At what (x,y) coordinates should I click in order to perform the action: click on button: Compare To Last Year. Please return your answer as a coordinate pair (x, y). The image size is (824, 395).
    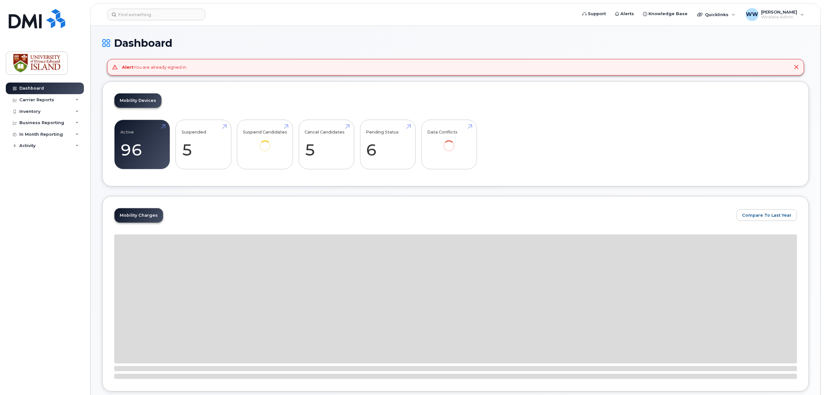
    Looking at the image, I should click on (766, 215).